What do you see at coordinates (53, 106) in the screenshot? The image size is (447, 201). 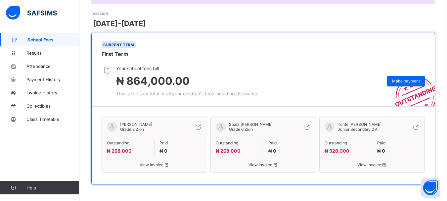 I see `span: Collectibles` at bounding box center [53, 106].